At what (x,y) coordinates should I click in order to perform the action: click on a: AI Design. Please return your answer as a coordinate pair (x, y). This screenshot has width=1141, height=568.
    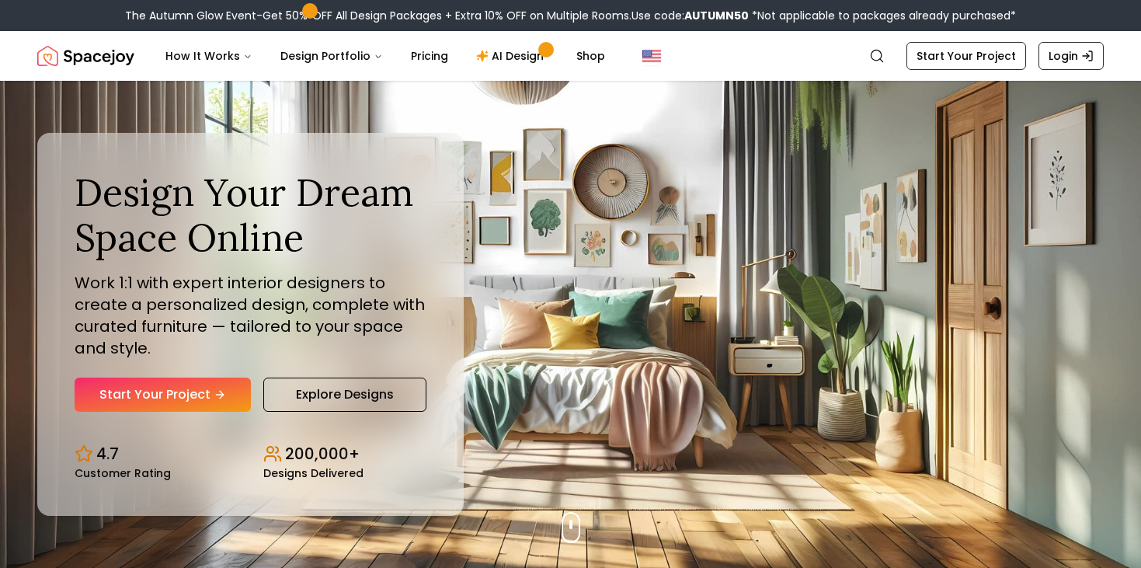
    Looking at the image, I should click on (512, 56).